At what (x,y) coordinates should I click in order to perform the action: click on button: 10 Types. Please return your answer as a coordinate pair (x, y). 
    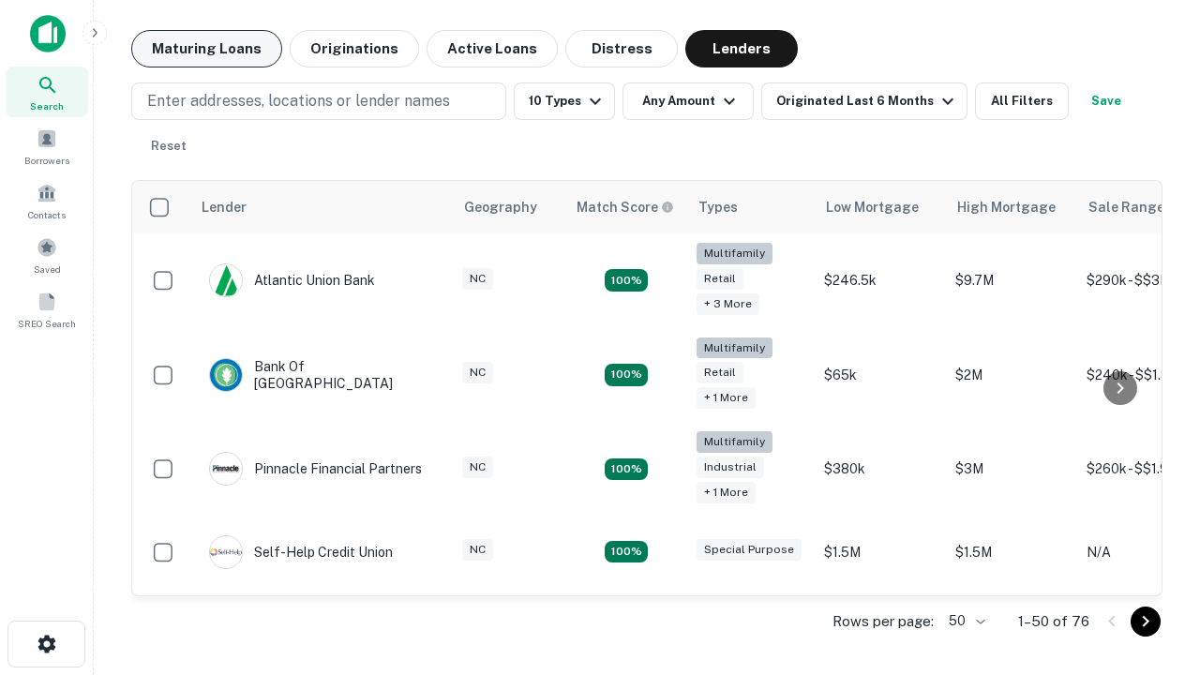
    Looking at the image, I should click on (565, 101).